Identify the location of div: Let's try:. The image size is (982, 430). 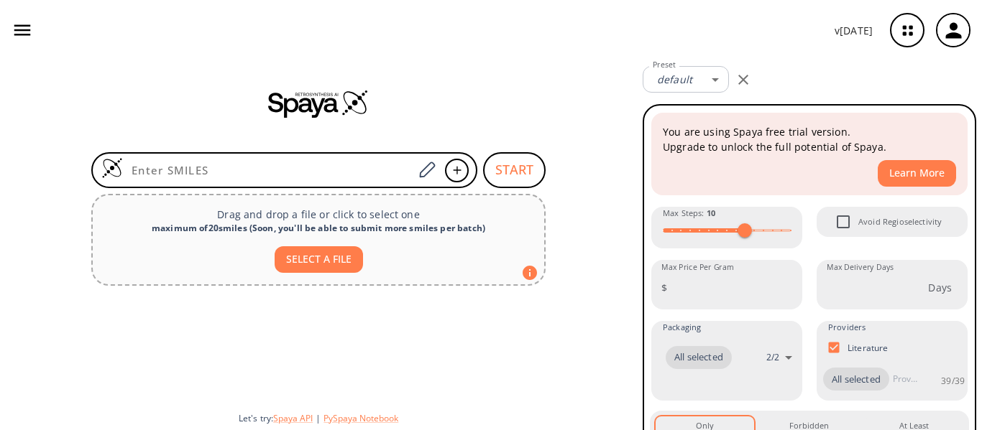
(435, 418).